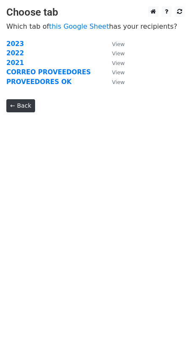 The width and height of the screenshot is (191, 364). I want to click on a: CORREO PROVEEDORES, so click(49, 72).